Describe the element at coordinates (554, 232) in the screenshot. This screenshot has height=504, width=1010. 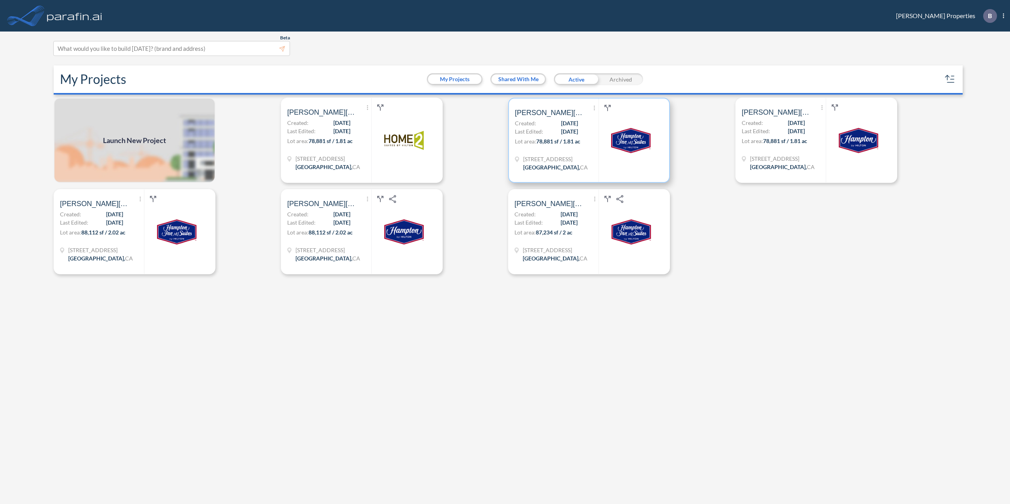
I see `span: 87,234 sf / 2 ac` at that location.